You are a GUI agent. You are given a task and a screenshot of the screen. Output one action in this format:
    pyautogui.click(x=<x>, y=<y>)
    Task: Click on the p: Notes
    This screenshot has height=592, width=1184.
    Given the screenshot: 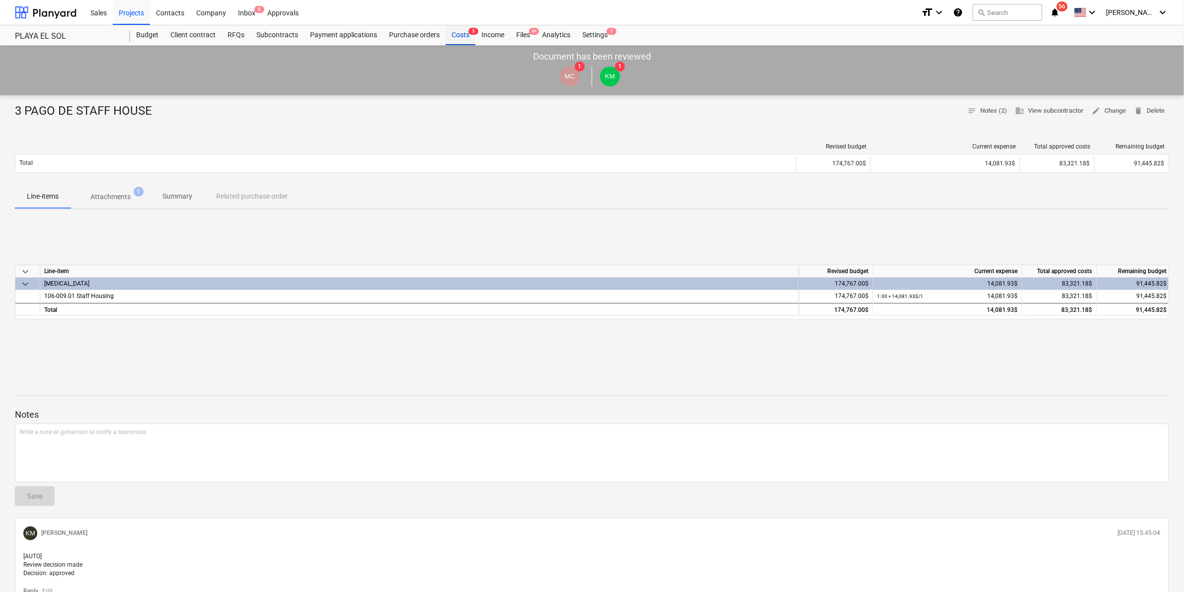 What is the action you would take?
    pyautogui.click(x=592, y=415)
    